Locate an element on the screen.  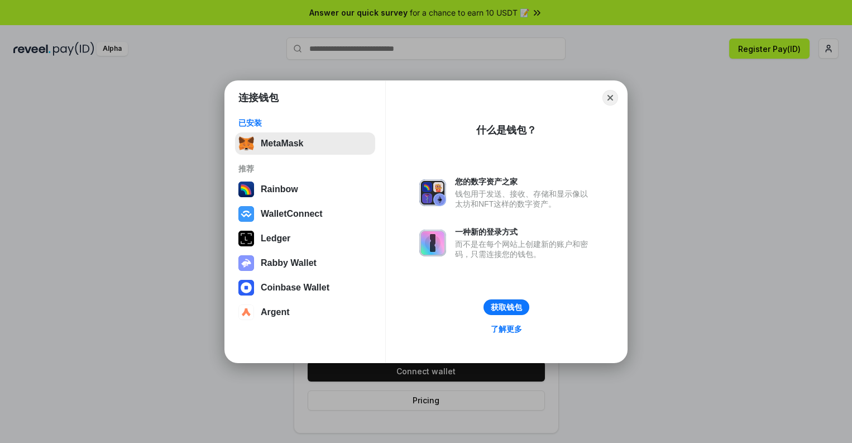
h1: 连接钱包 is located at coordinates (258, 98).